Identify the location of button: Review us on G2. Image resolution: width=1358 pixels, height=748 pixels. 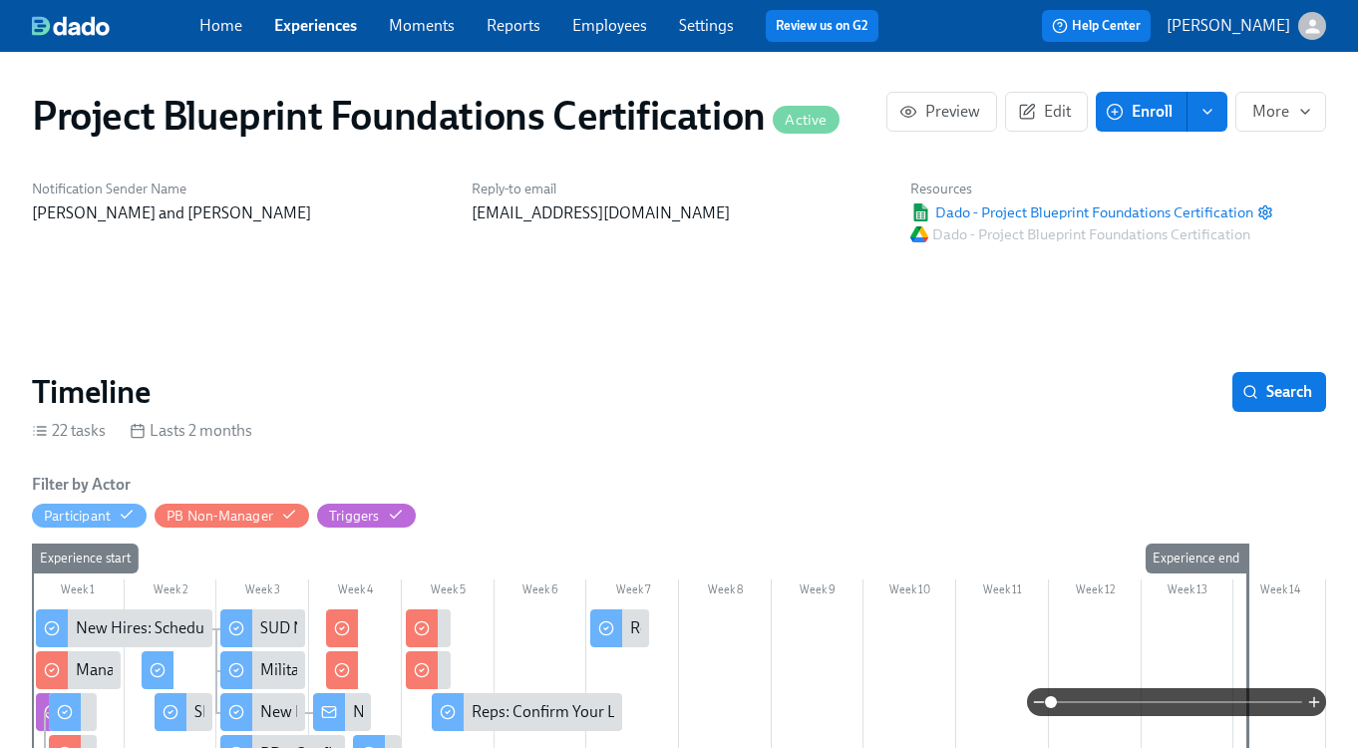
(822, 26).